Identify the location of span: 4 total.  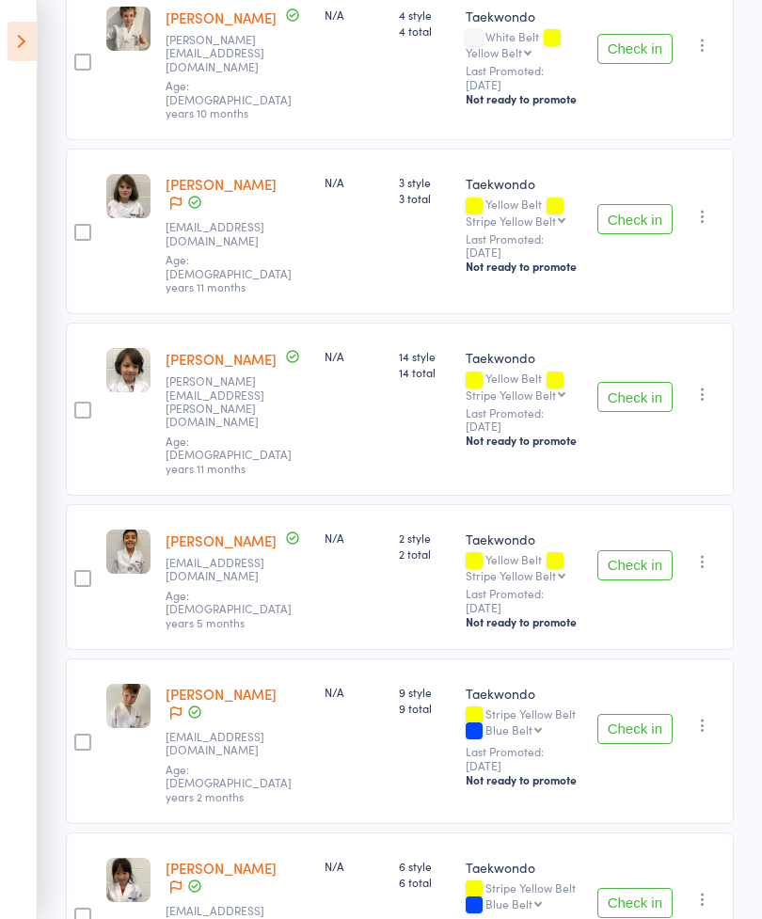
(424, 30).